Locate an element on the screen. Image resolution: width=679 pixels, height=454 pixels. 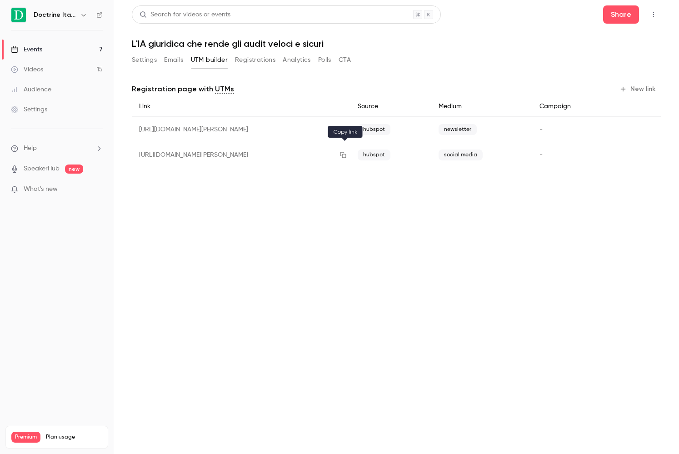
span: social media is located at coordinates (461, 155).